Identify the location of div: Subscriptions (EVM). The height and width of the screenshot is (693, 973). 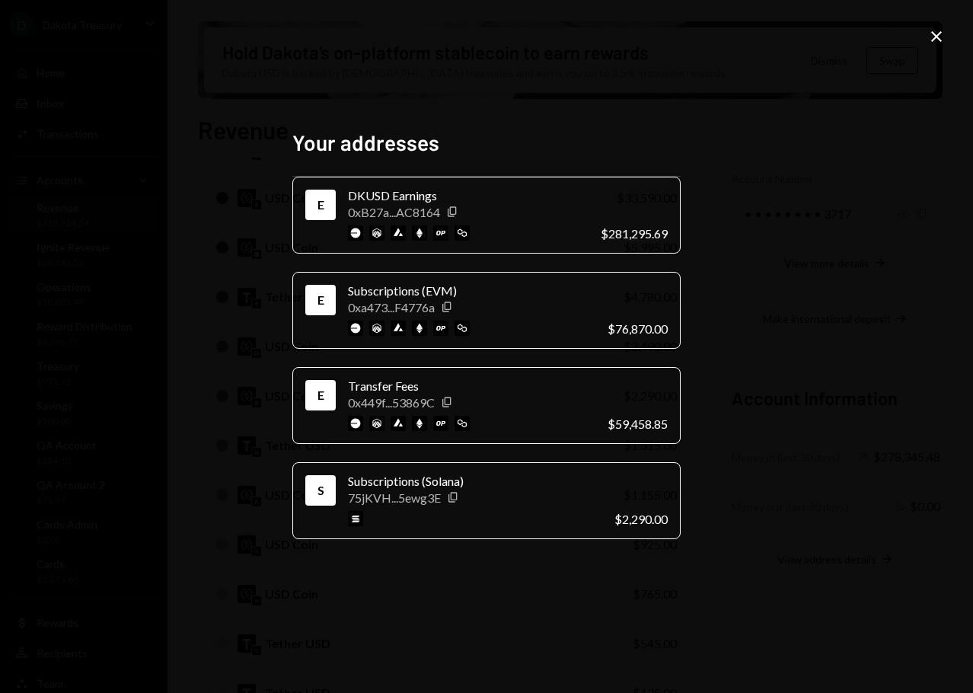
(471, 291).